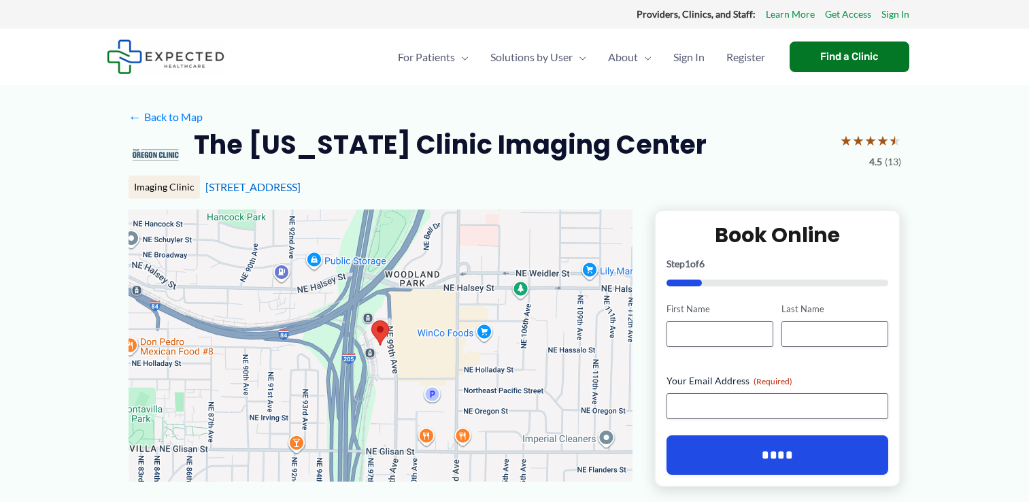 This screenshot has width=1029, height=502. Describe the element at coordinates (790, 14) in the screenshot. I see `a: Learn More` at that location.